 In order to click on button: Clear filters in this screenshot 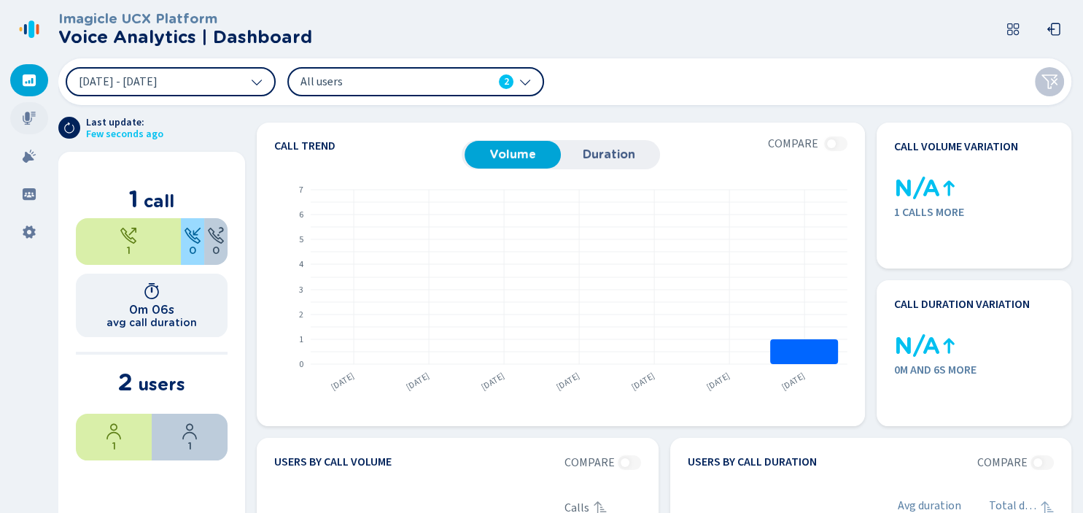, I will do `click(1050, 82)`.